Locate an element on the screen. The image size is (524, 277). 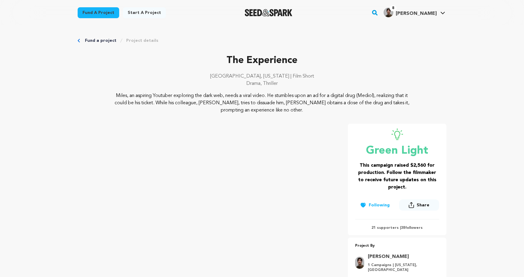
a: Goto Charlie Koepp profile is located at coordinates (401, 257).